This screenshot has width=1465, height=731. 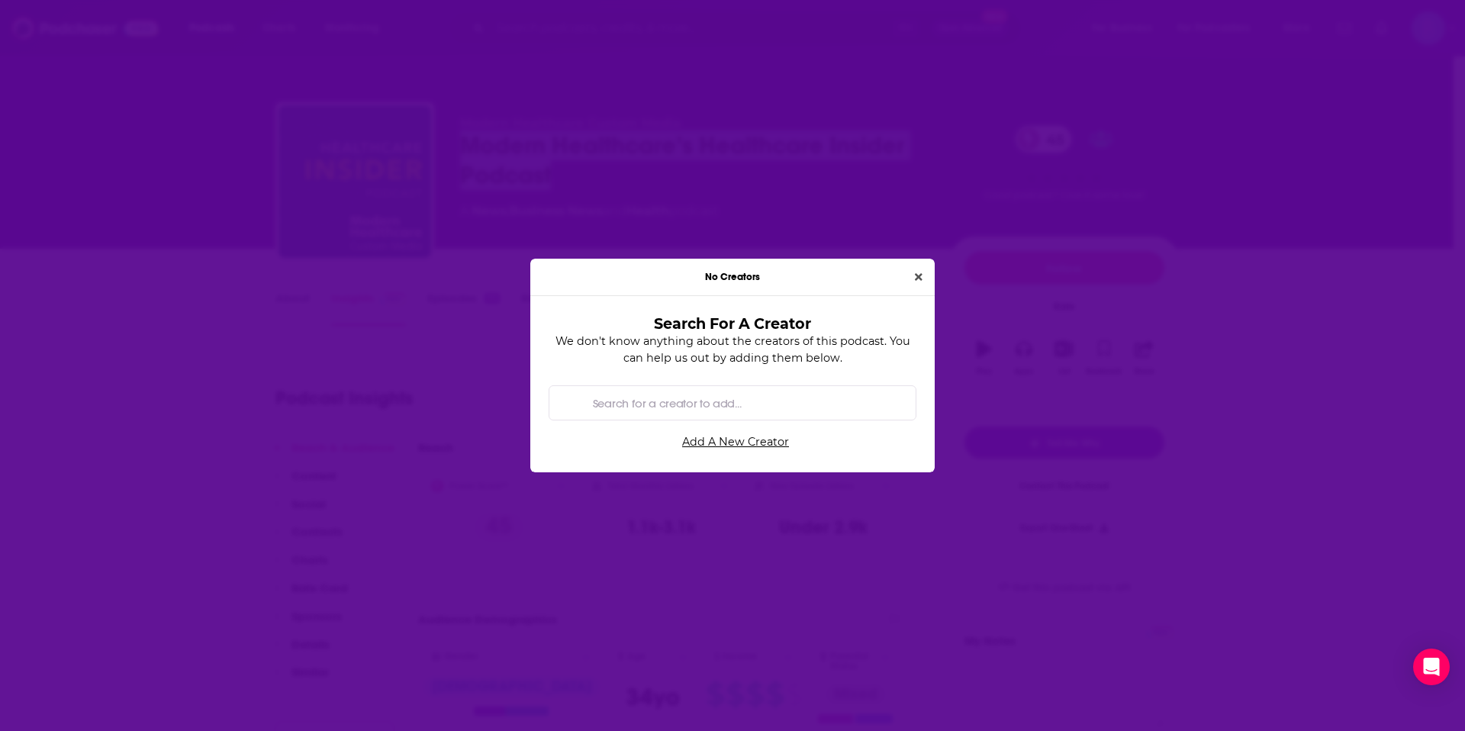 What do you see at coordinates (732, 403) in the screenshot?
I see `div: Search by entity type` at bounding box center [732, 403].